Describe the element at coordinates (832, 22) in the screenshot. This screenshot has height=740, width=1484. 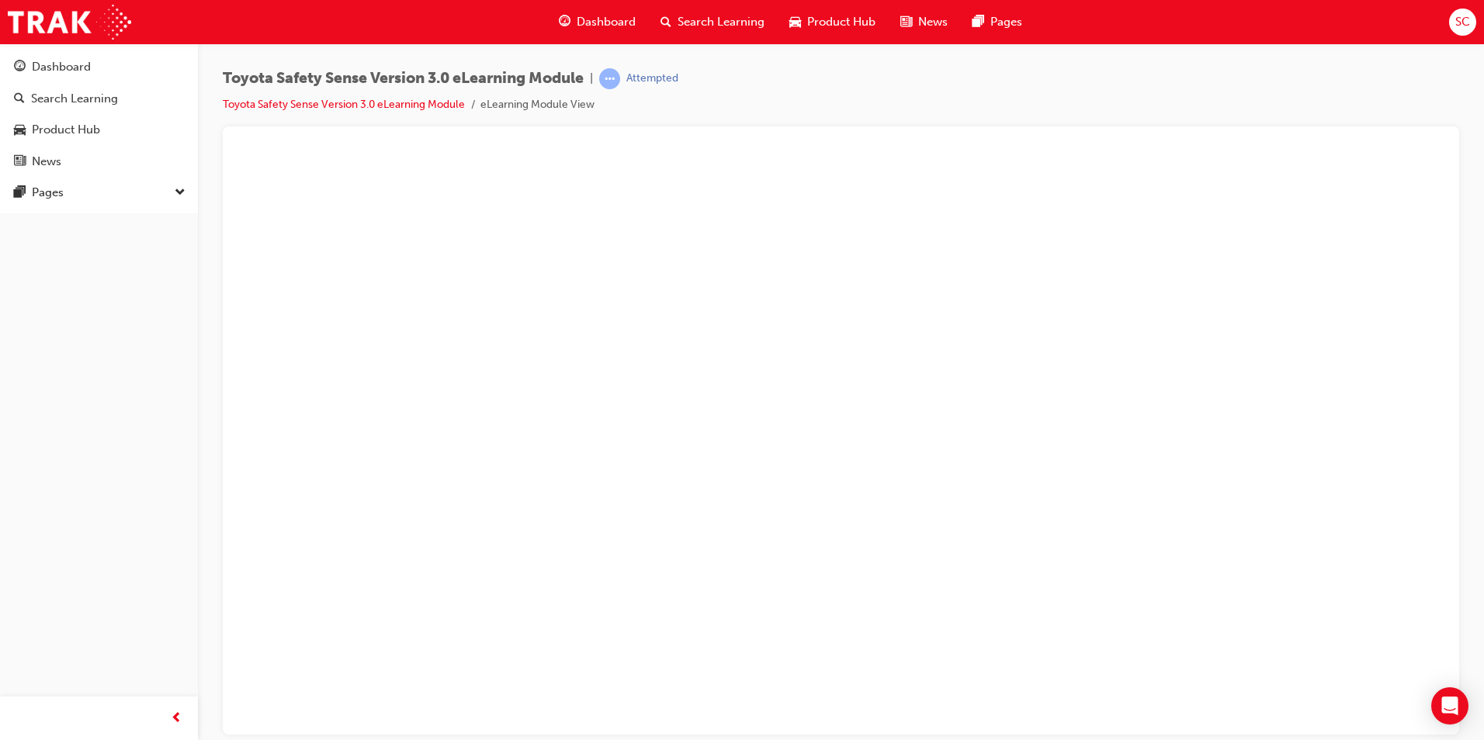
I see `a: car-iconProduct Hub` at that location.